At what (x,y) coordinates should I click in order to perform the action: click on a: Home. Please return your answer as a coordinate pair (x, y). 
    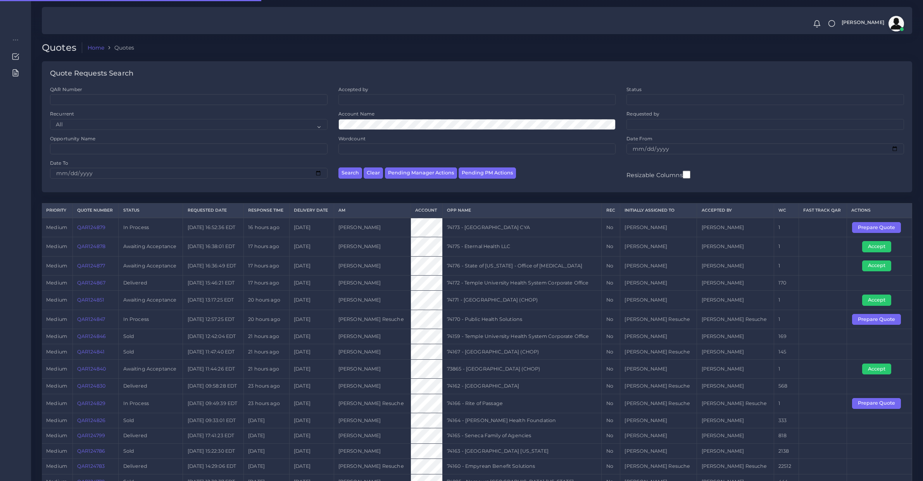
    Looking at the image, I should click on (96, 48).